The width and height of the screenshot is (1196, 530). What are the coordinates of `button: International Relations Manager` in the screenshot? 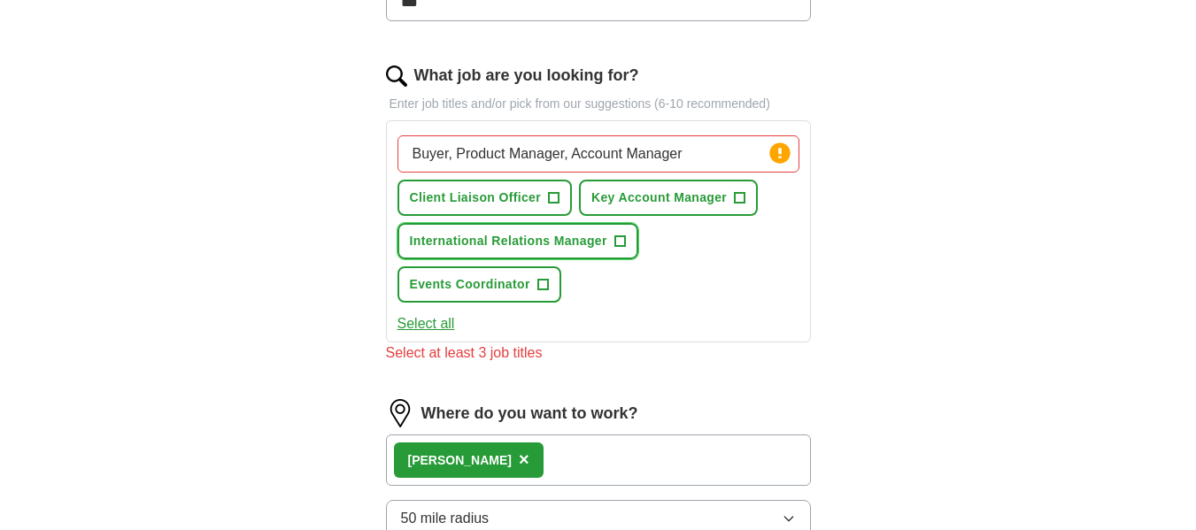 It's located at (518, 241).